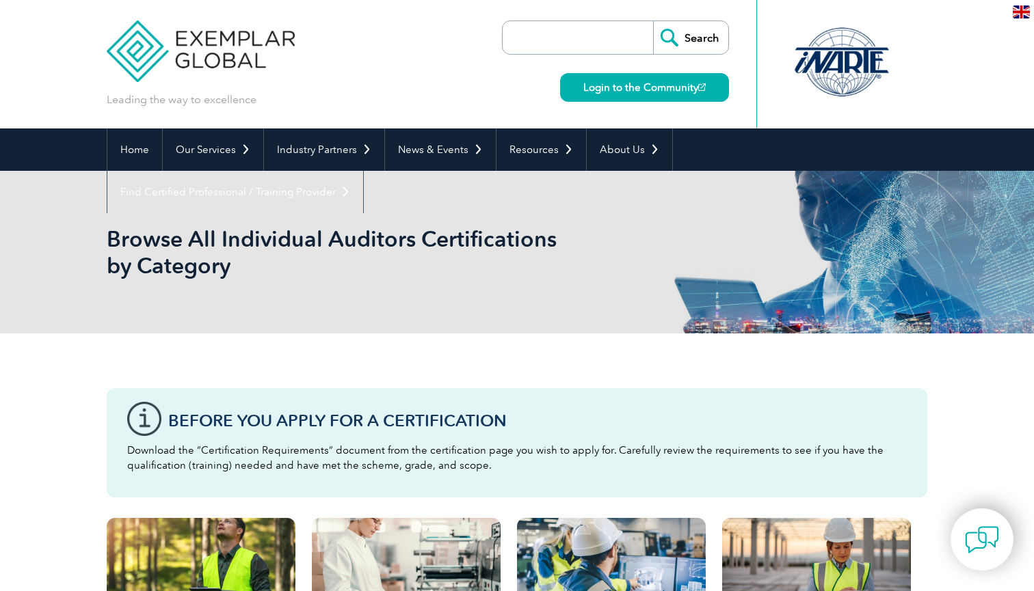 This screenshot has height=591, width=1034. Describe the element at coordinates (644, 88) in the screenshot. I see `a: Login to the Community` at that location.